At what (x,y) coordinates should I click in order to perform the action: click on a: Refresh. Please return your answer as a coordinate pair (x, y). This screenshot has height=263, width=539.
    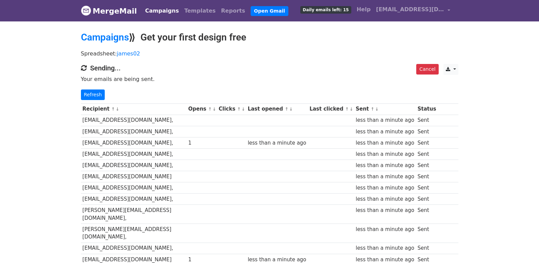
    Looking at the image, I should click on (93, 94).